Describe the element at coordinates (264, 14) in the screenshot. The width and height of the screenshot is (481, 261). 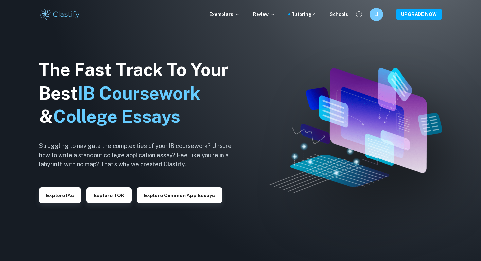
I see `p: Review` at that location.